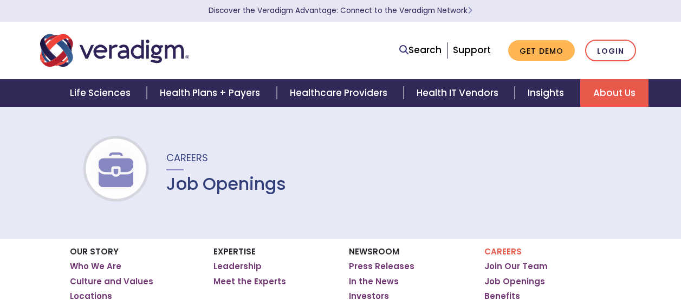 The width and height of the screenshot is (681, 306). Describe the element at coordinates (102, 93) in the screenshot. I see `a: Life Sciences` at that location.